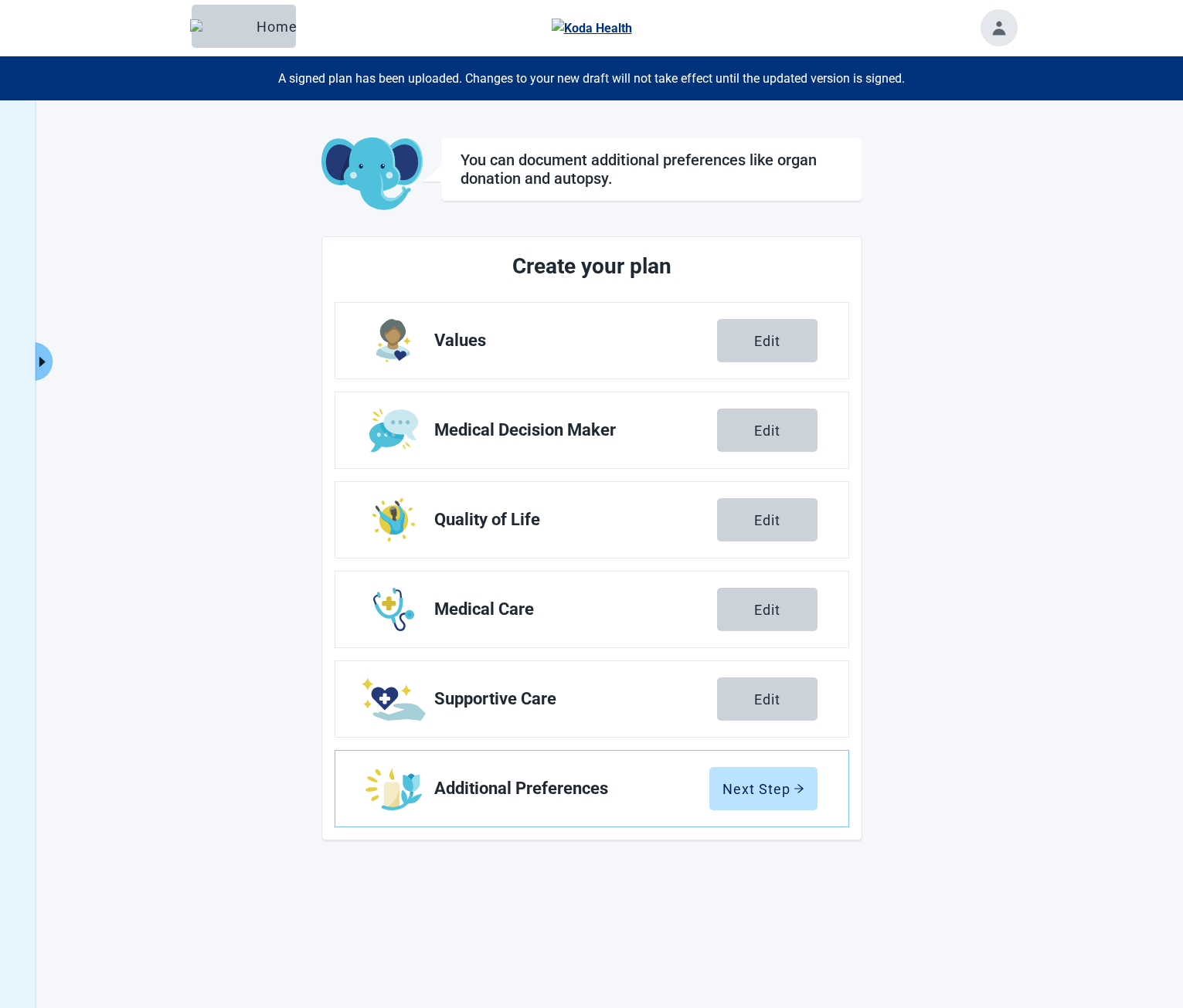  What do you see at coordinates (43, 362) in the screenshot?
I see `span: caret-right` at bounding box center [43, 362].